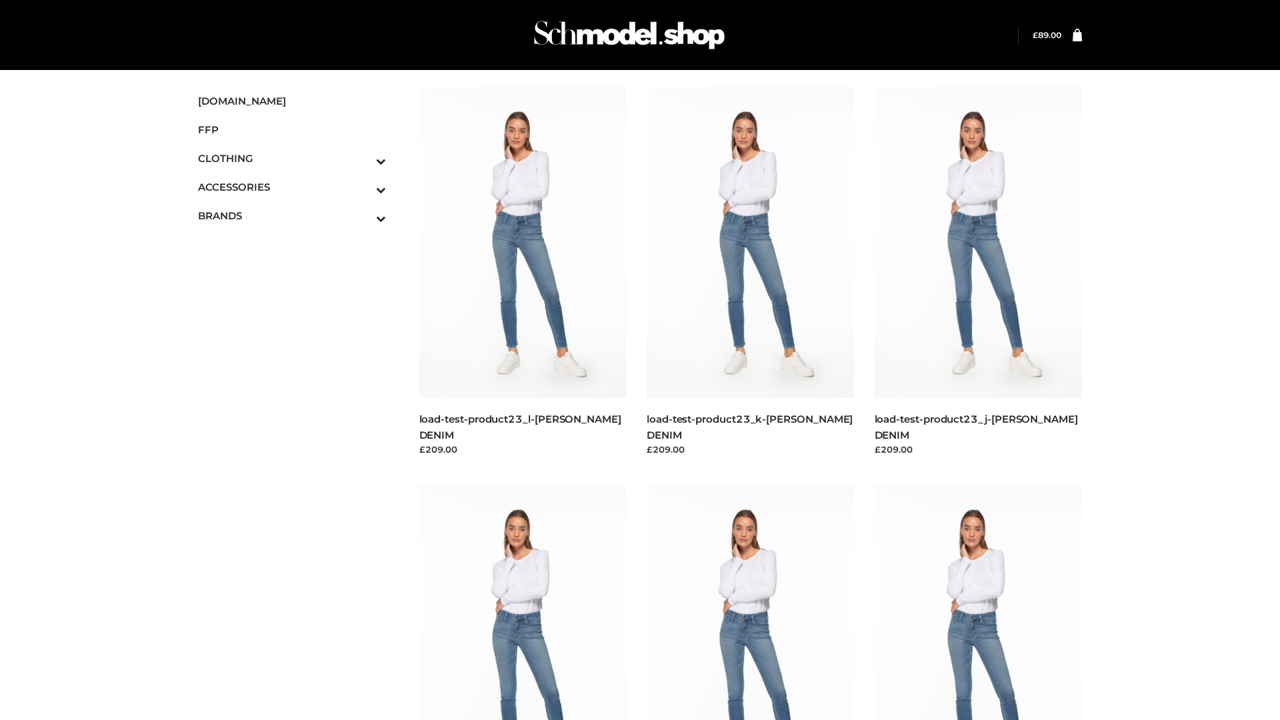  What do you see at coordinates (292, 158) in the screenshot?
I see `a: CLOTHINGToggle Submenu` at bounding box center [292, 158].